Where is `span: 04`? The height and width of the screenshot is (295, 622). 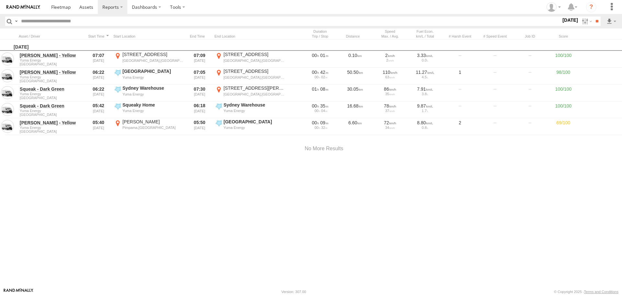
span: 04 is located at coordinates (324, 111).